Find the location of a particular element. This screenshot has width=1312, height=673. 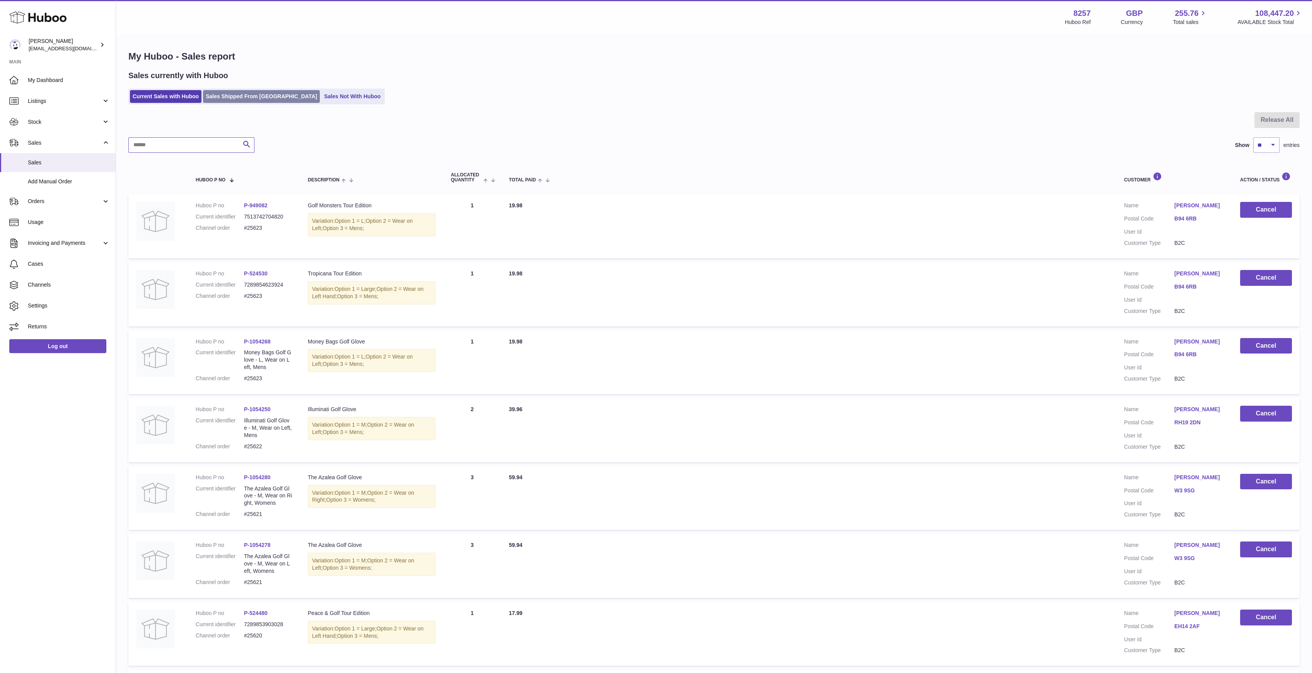

span: ALLOCATED Quantity is located at coordinates (466, 178).